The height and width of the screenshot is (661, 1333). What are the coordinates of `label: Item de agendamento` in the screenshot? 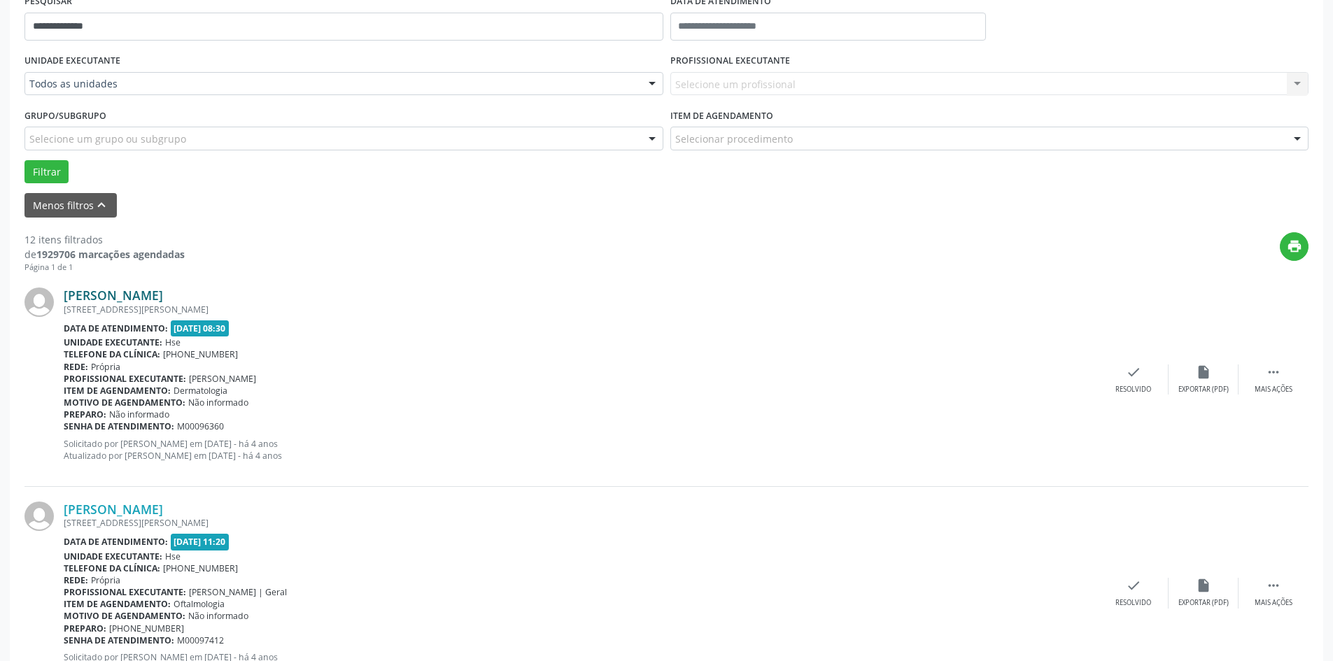 It's located at (721, 115).